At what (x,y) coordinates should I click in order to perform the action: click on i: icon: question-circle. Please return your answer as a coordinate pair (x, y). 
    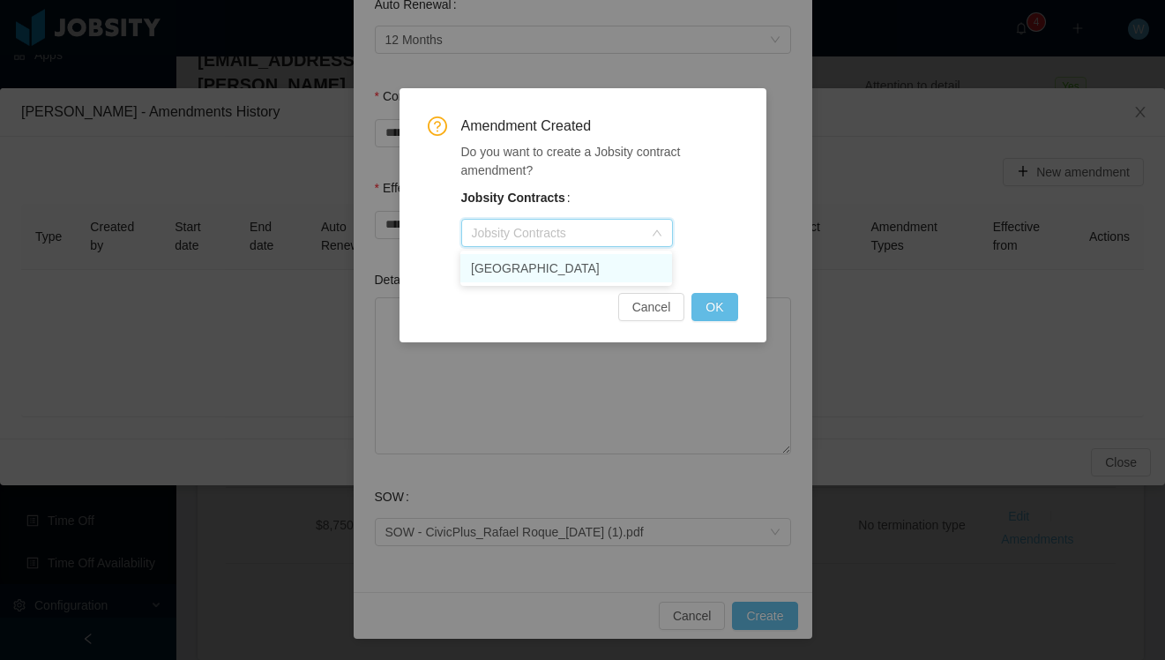
    Looking at the image, I should click on (437, 126).